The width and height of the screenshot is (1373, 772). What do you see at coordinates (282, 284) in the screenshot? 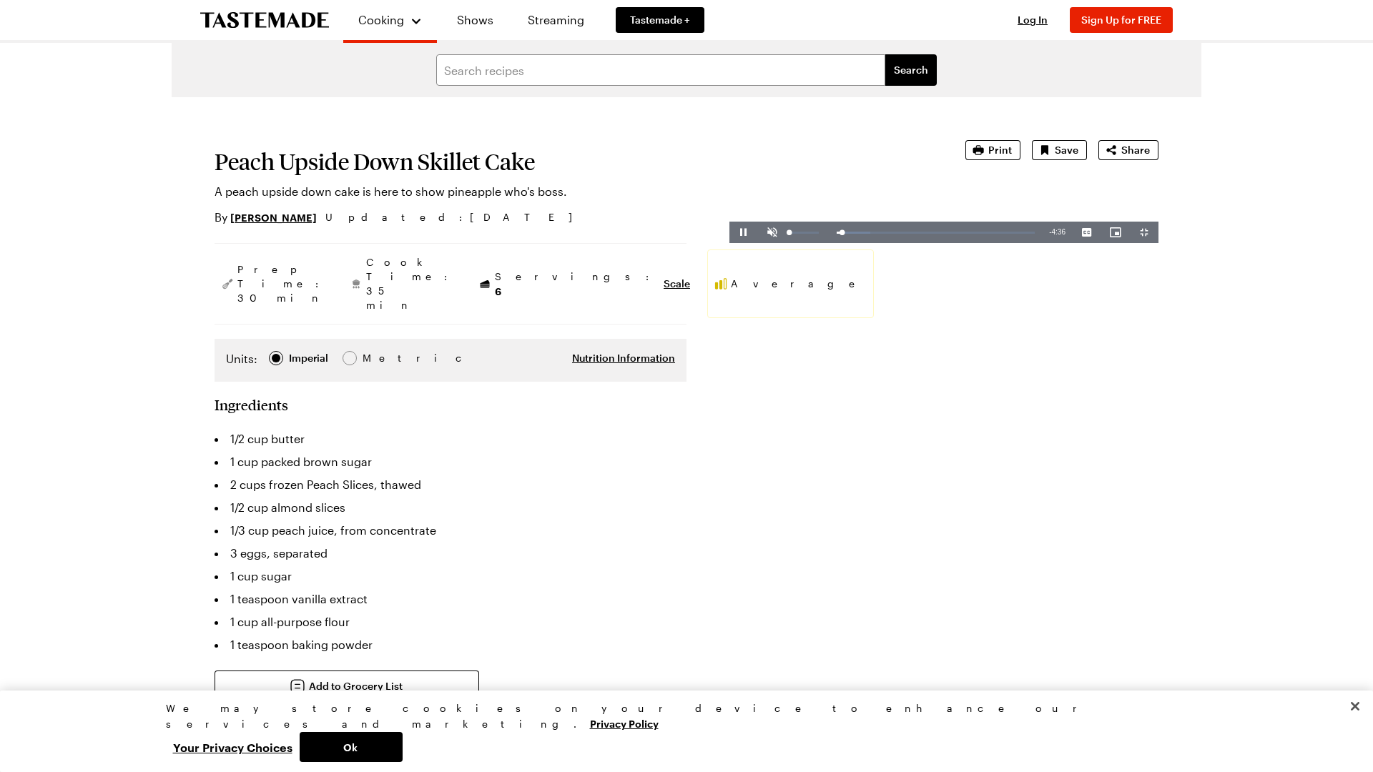
I see `span: Prep Time: 30 min` at bounding box center [282, 284].